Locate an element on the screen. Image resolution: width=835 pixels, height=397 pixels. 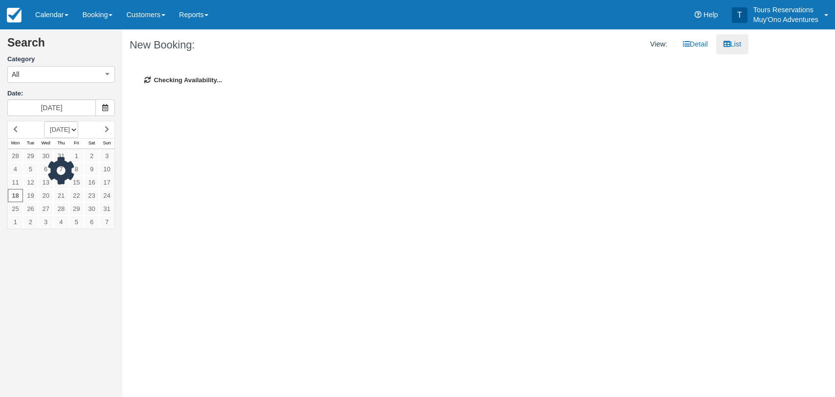
button: All is located at coordinates (61, 74).